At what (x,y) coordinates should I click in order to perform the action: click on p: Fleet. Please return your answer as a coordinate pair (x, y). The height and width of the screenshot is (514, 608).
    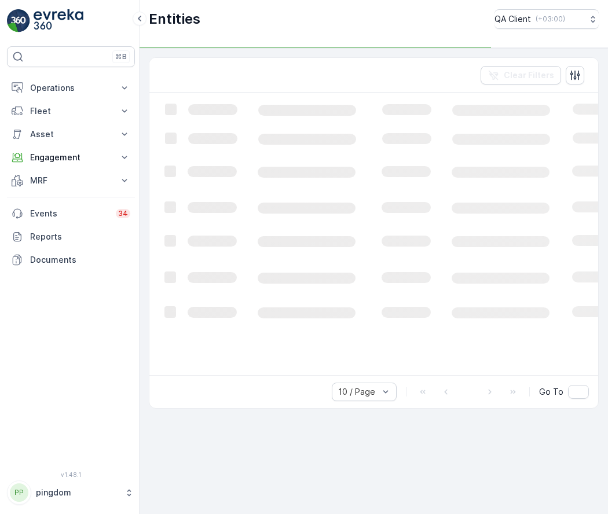
    Looking at the image, I should click on (71, 111).